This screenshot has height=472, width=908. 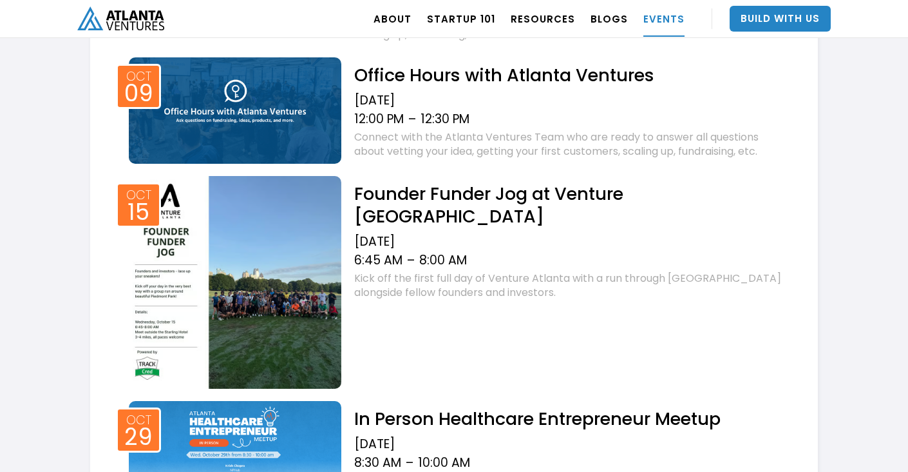 I want to click on div: 10:00 AM, so click(x=444, y=463).